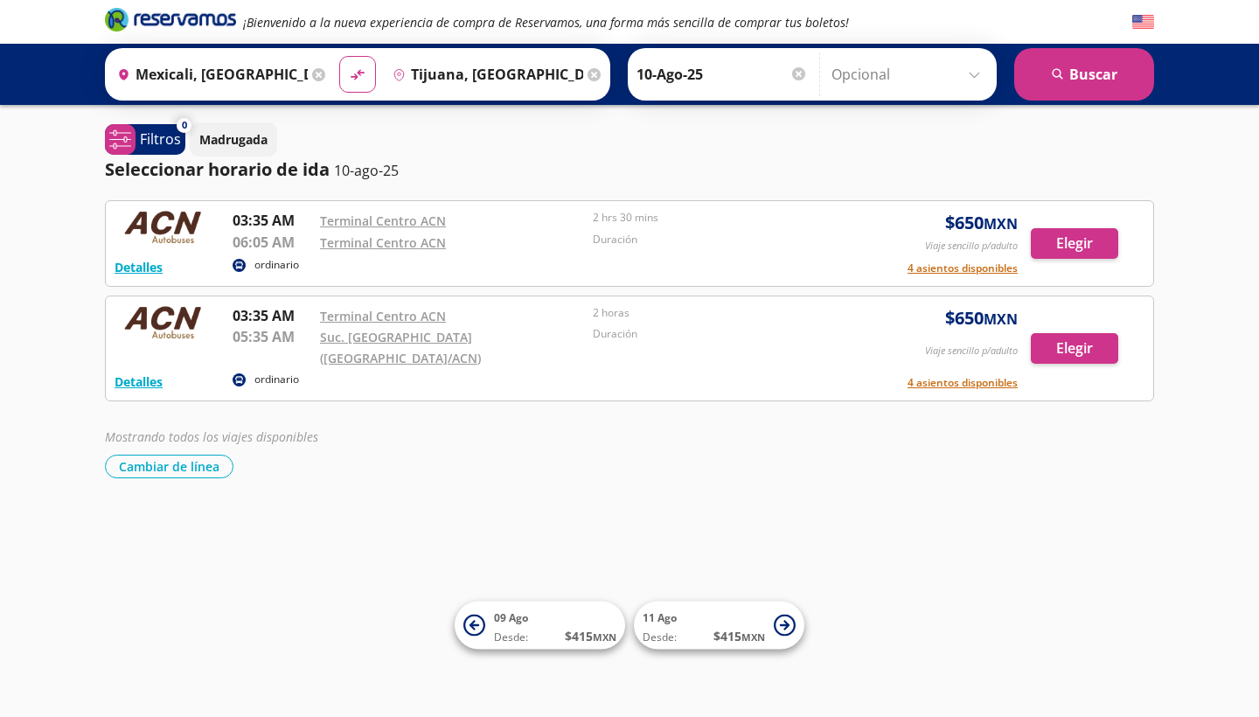  What do you see at coordinates (212, 436) in the screenshot?
I see `em: Mostrando todos los viajes disponibles` at bounding box center [212, 436].